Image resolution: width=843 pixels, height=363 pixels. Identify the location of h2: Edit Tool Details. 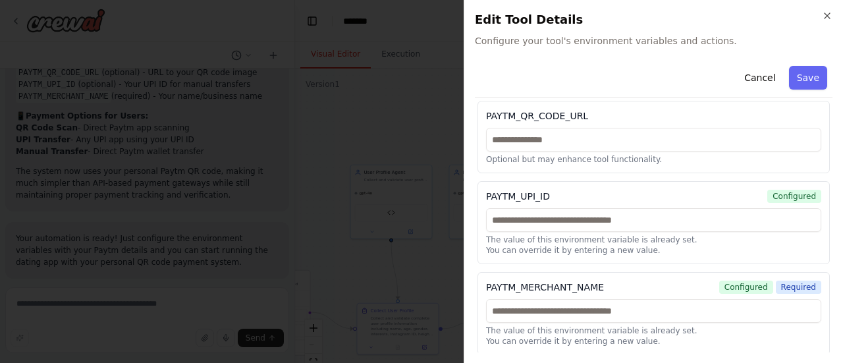
(654, 20).